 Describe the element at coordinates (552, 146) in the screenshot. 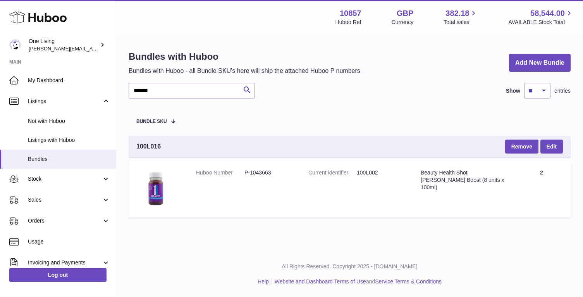

I see `a: Edit` at that location.